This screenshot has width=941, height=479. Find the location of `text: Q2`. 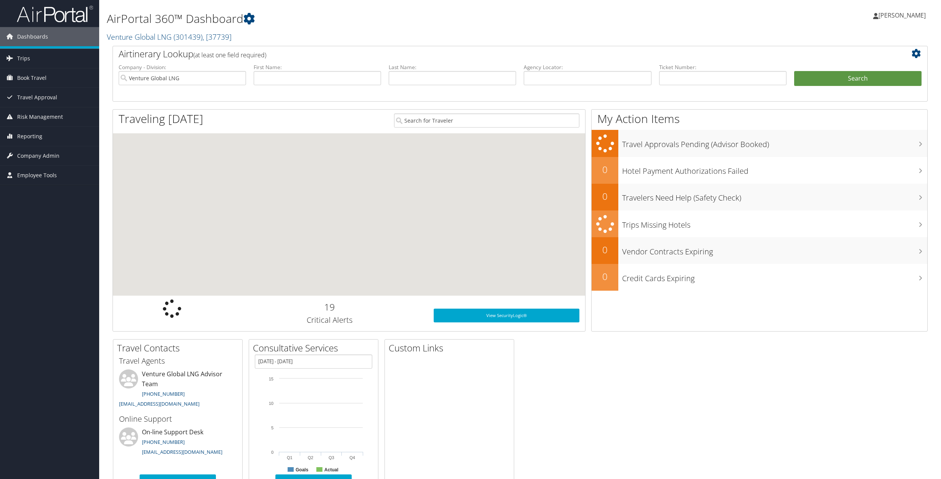

text: Q2 is located at coordinates (311, 457).